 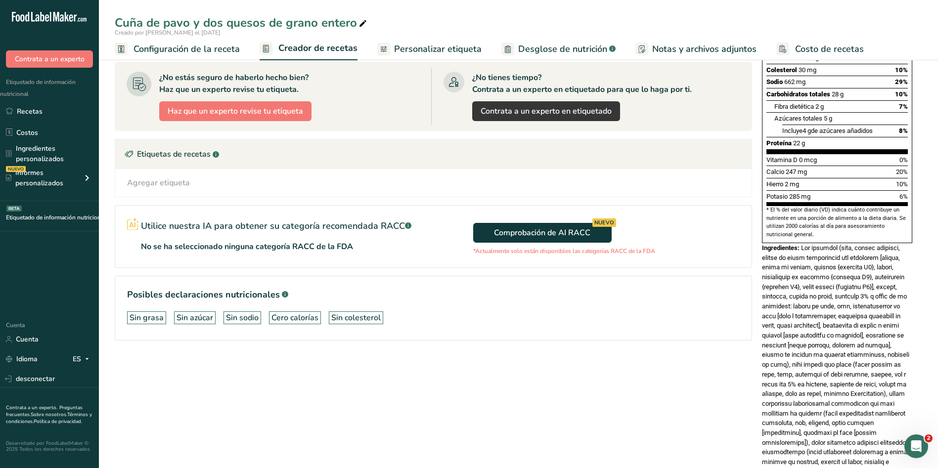 What do you see at coordinates (203, 295) in the screenshot?
I see `font: Posibles declaraciones nutricionales` at bounding box center [203, 295].